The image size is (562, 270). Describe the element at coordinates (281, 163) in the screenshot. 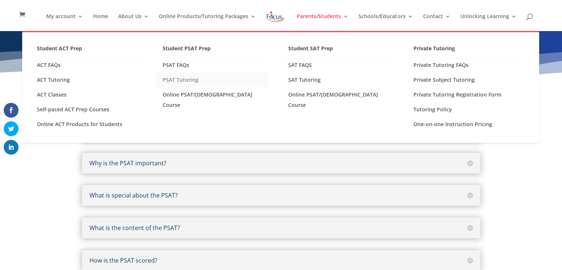

I see `h5: Why is the PSAT important?` at that location.